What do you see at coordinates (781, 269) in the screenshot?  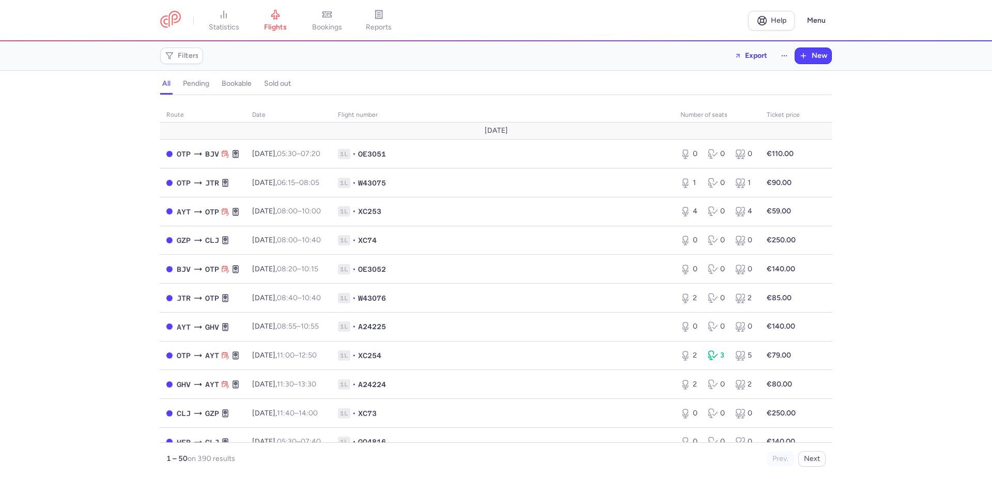 I see `strong: €140.00` at bounding box center [781, 269].